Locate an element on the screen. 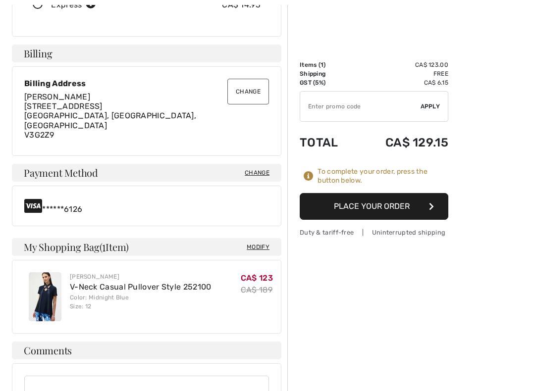  div: To complete your order, press the button below. is located at coordinates (383, 176).